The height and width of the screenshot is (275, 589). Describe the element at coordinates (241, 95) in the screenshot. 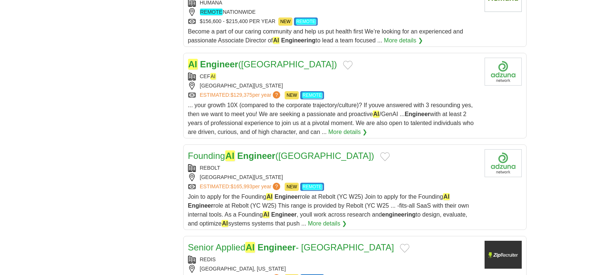

I see `span: $129,375` at that location.